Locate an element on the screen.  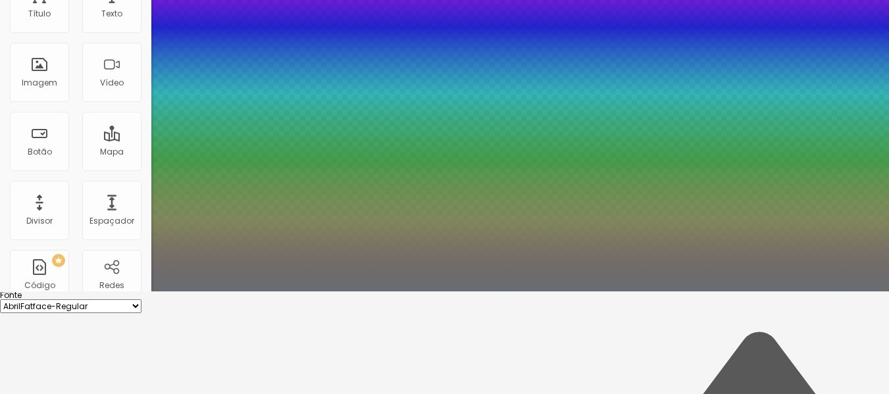
div: Divisor is located at coordinates (39, 221).